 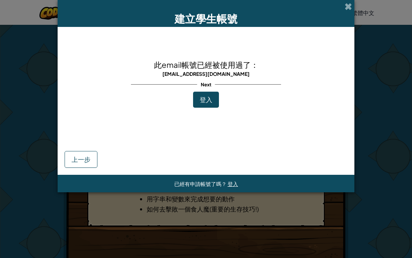 What do you see at coordinates (81, 159) in the screenshot?
I see `button: 上一步` at bounding box center [81, 159].